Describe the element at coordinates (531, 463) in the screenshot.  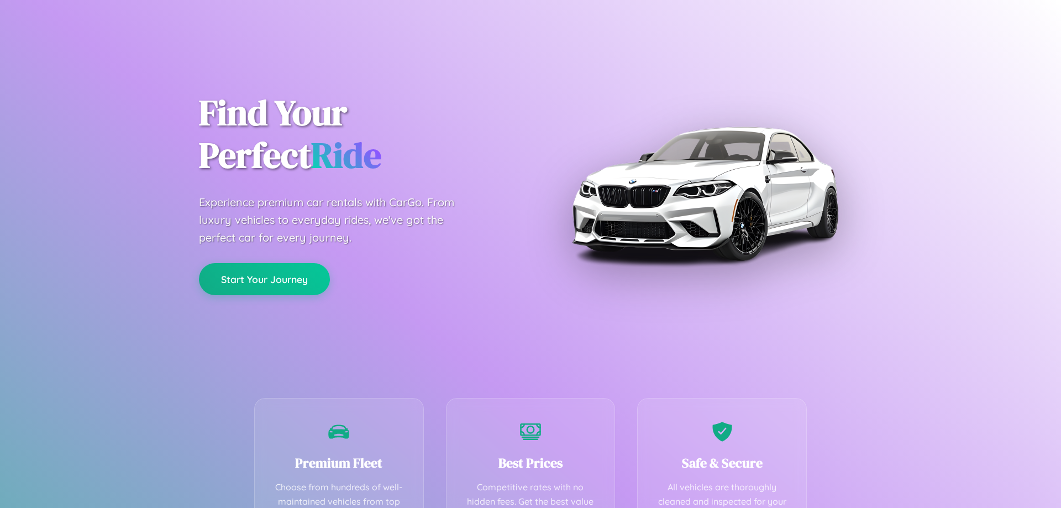
I see `h3: Best Prices` at that location.